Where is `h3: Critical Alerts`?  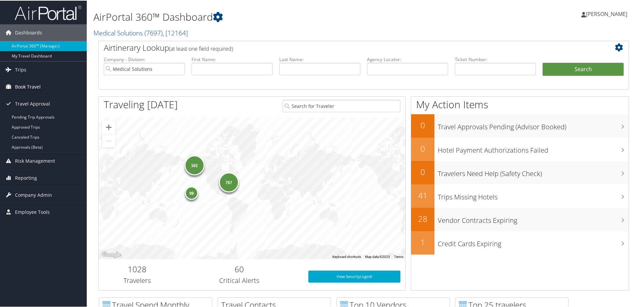
h3: Critical Alerts is located at coordinates (239, 280).